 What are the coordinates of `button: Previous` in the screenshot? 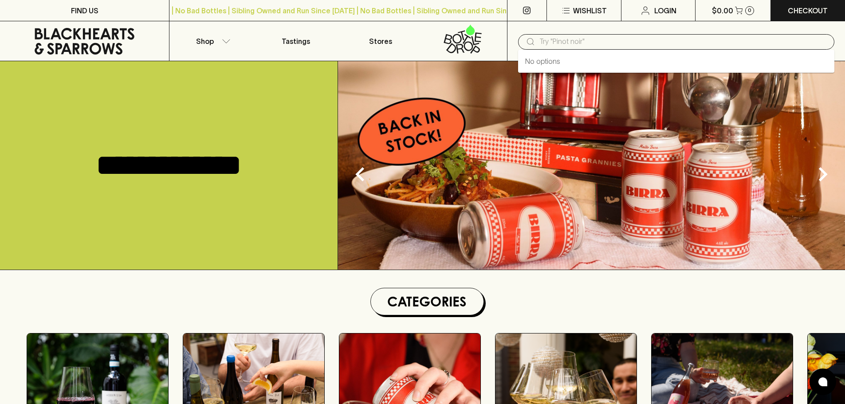 It's located at (360, 174).